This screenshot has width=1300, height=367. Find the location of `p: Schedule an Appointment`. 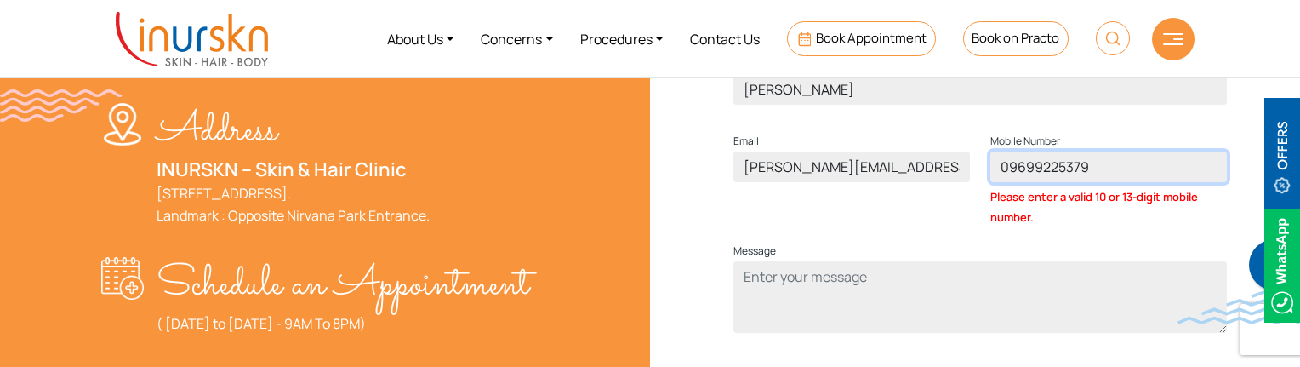

p: Schedule an Appointment is located at coordinates (343, 284).